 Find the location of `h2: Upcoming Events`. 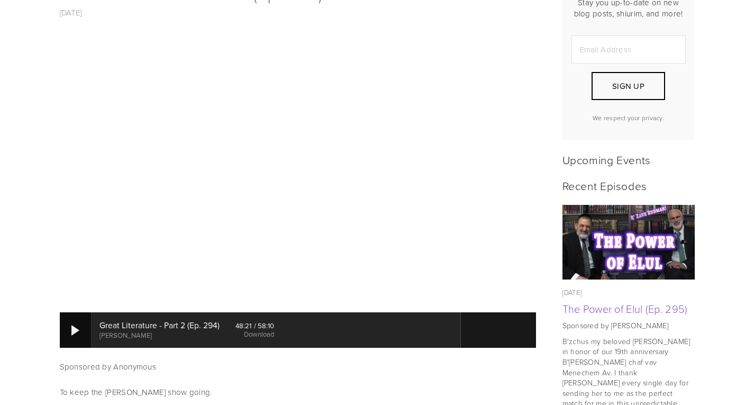

h2: Upcoming Events is located at coordinates (629, 159).